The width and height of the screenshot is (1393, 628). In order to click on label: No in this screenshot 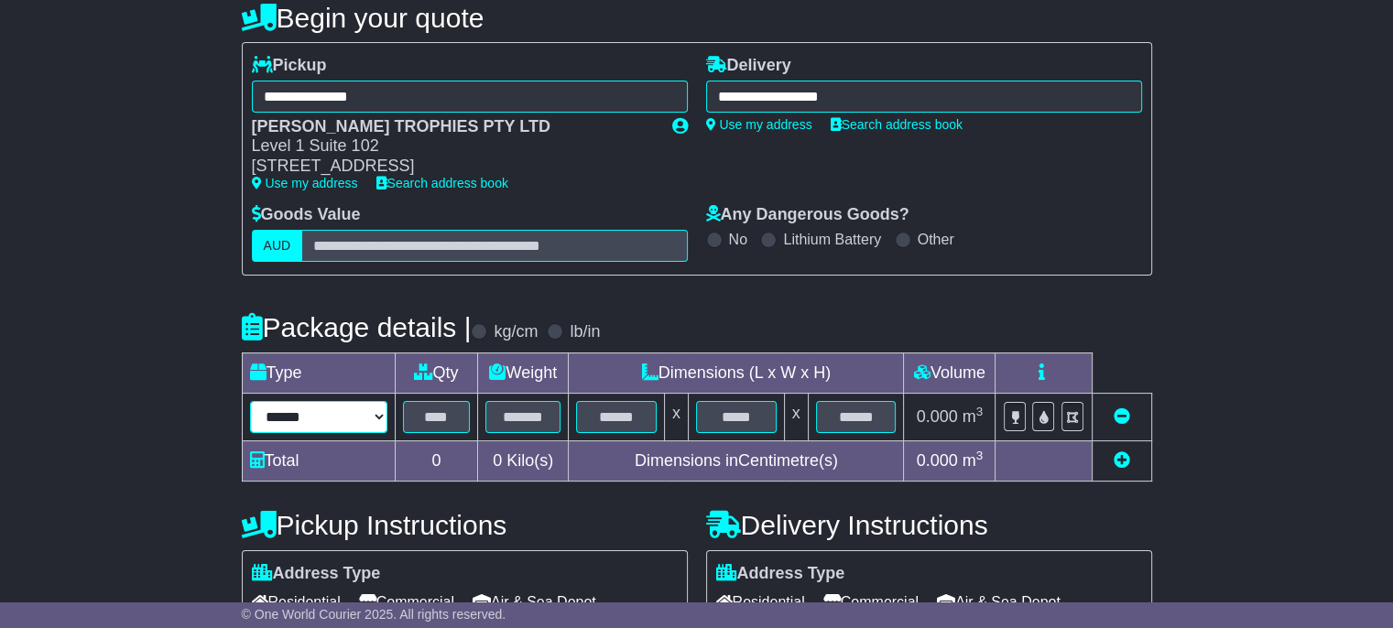, I will do `click(738, 239)`.